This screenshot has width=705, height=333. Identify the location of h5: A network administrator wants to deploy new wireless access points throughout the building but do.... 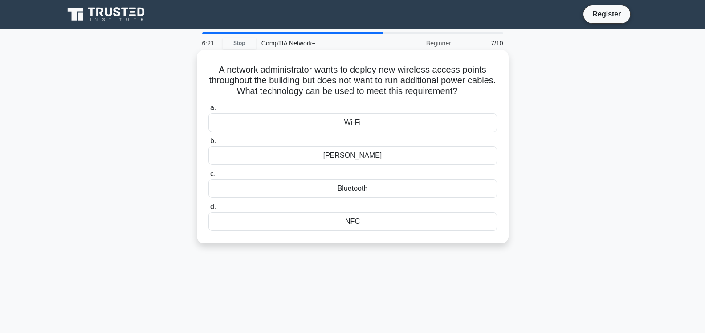
(353, 81).